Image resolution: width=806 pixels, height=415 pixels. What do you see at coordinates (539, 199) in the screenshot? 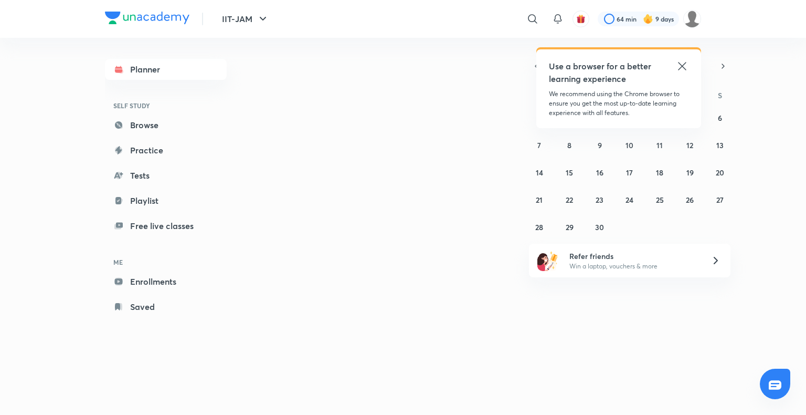
I see `abbr: September 21, 2025` at bounding box center [539, 199].